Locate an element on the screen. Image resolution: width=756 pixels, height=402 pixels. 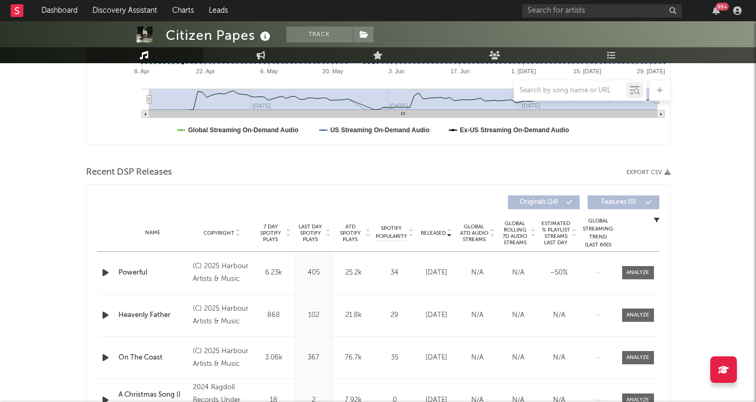
span: Copyright is located at coordinates (219, 233).